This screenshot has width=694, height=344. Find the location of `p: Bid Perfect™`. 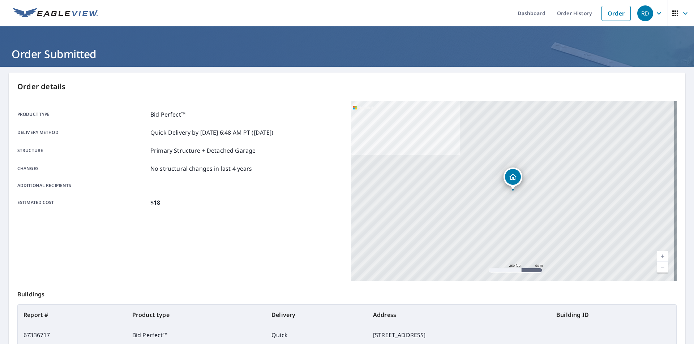

p: Bid Perfect™ is located at coordinates (168, 115).